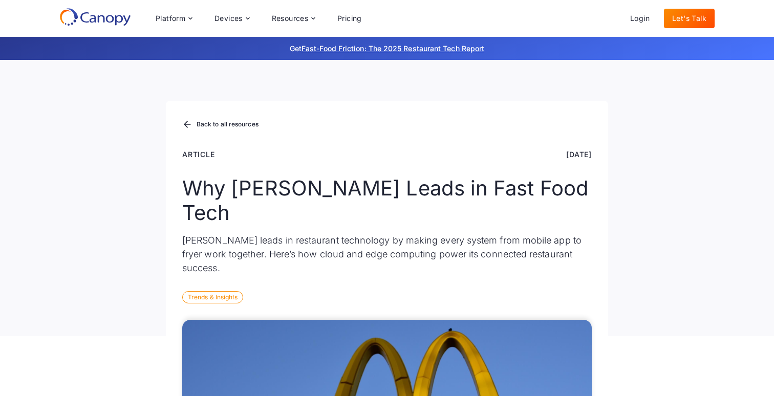  Describe the element at coordinates (387, 48) in the screenshot. I see `p: Get` at that location.